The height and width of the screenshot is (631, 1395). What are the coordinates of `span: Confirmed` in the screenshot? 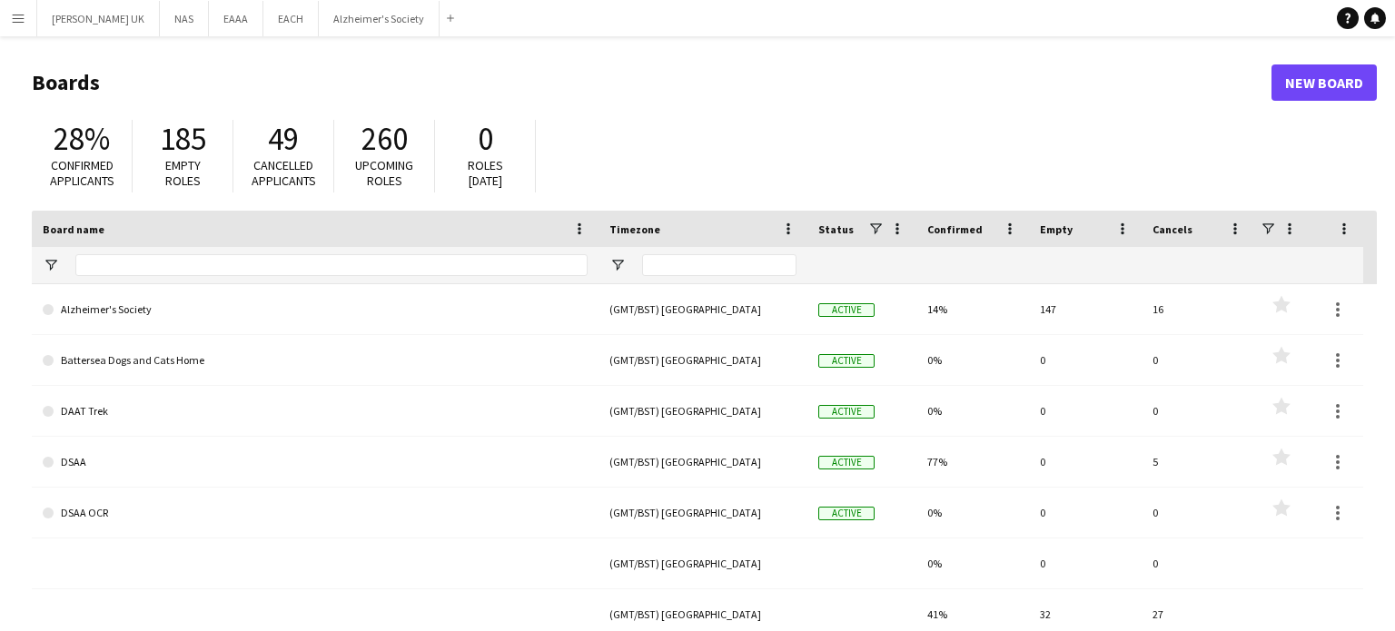 It's located at (955, 229).